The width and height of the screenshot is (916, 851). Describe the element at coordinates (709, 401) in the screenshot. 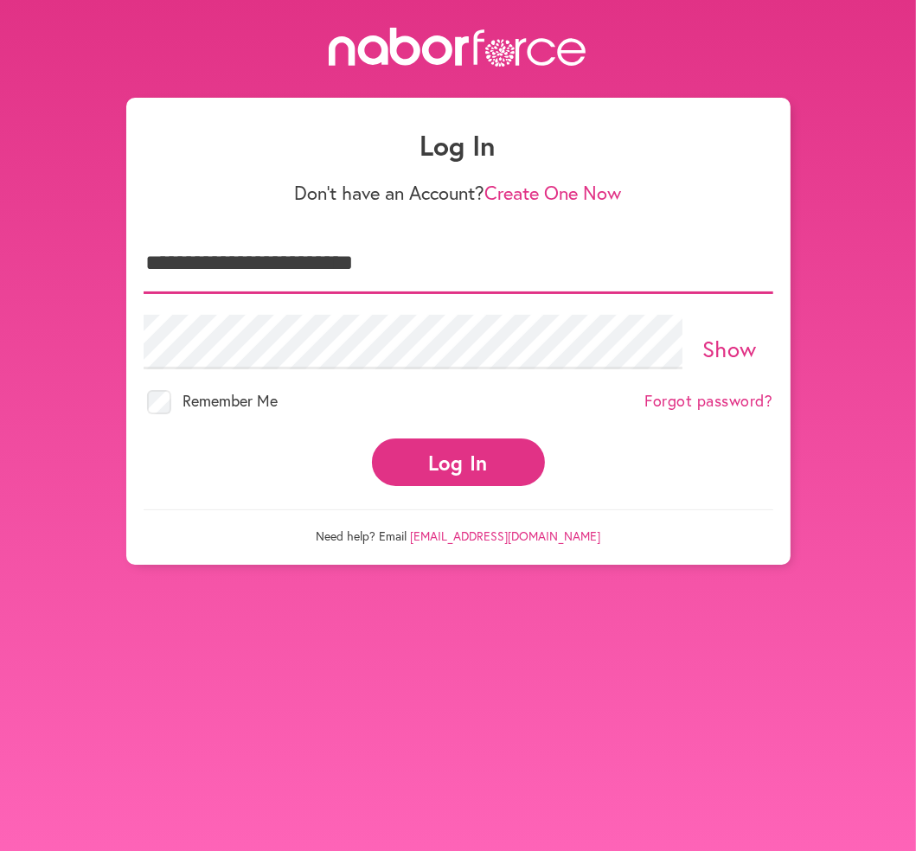

I see `a: Forgot password?` at that location.